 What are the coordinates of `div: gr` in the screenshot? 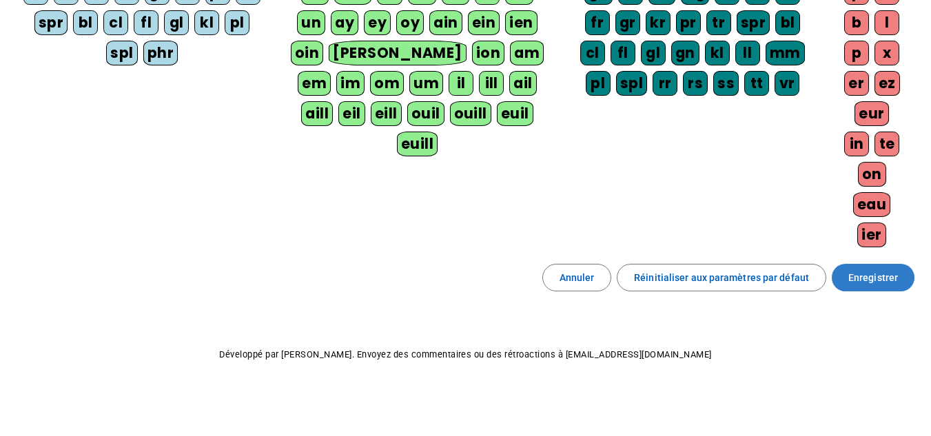 It's located at (628, 23).